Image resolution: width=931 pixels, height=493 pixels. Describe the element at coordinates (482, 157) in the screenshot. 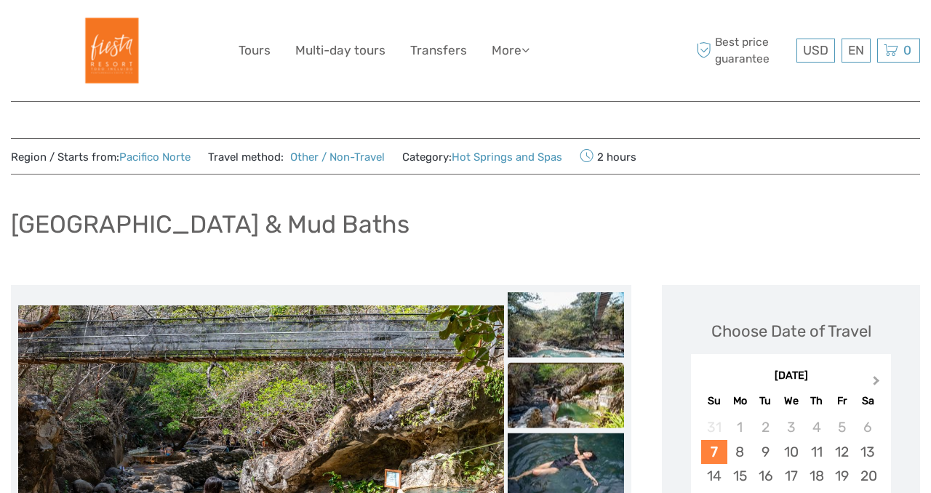

I see `span: Category:` at that location.